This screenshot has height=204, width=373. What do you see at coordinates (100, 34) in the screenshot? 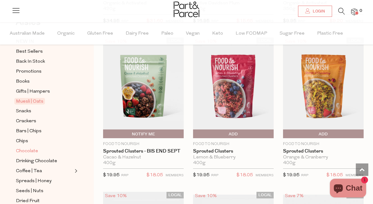
I see `span: Gluten Free` at bounding box center [100, 34].